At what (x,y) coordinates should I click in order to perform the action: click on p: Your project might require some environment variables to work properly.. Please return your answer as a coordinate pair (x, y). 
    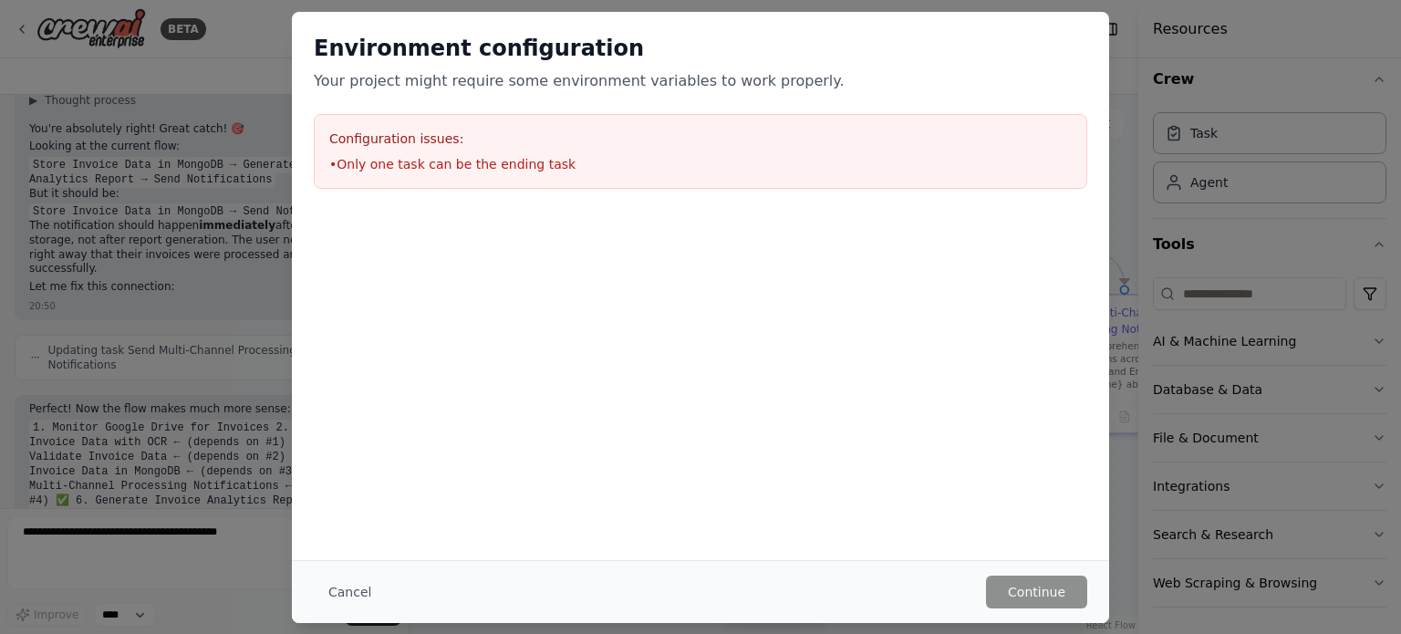
    Looking at the image, I should click on (701, 81).